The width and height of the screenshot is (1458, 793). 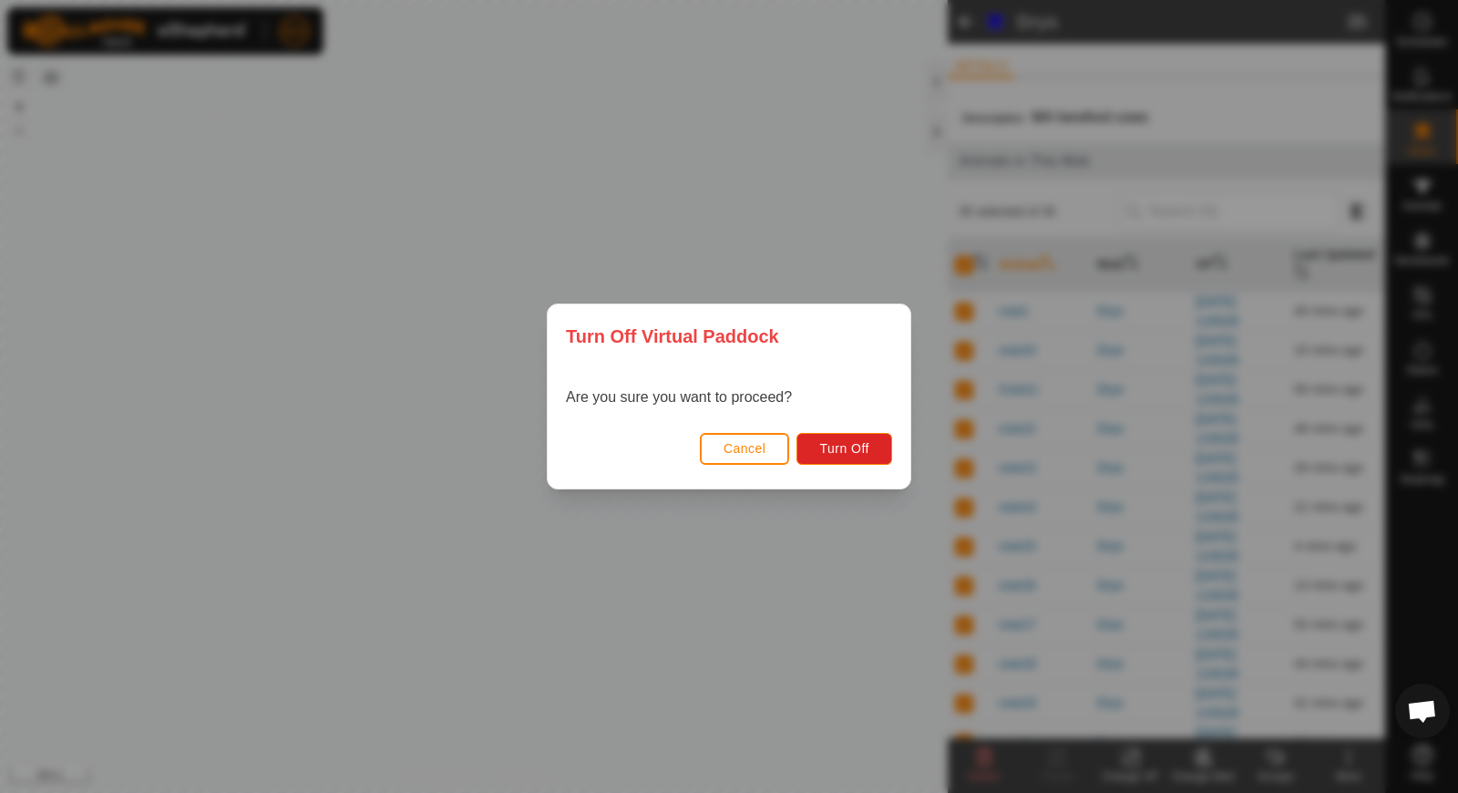 What do you see at coordinates (679, 397) in the screenshot?
I see `p: Are you sure you want to proceed?` at bounding box center [679, 397].